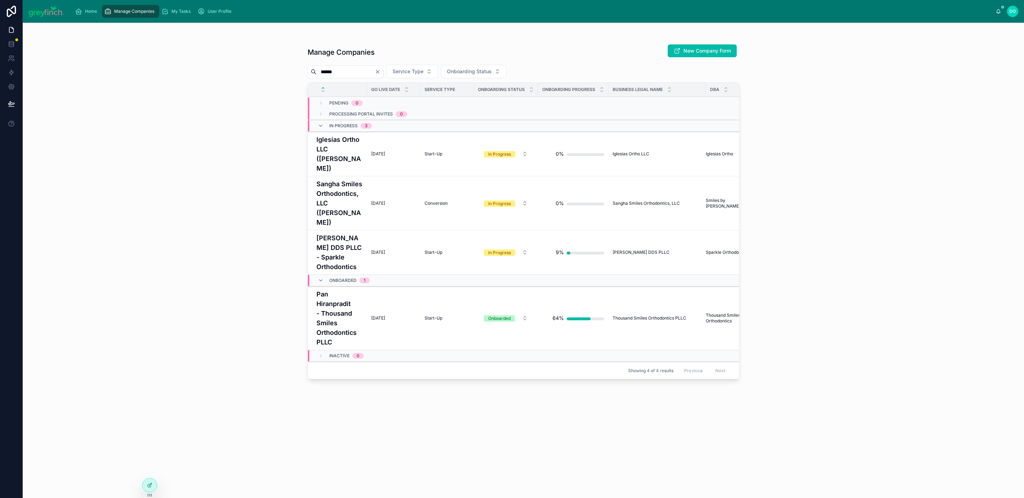  What do you see at coordinates (650, 371) in the screenshot?
I see `span: Showing 4 of 4 results` at bounding box center [650, 371].